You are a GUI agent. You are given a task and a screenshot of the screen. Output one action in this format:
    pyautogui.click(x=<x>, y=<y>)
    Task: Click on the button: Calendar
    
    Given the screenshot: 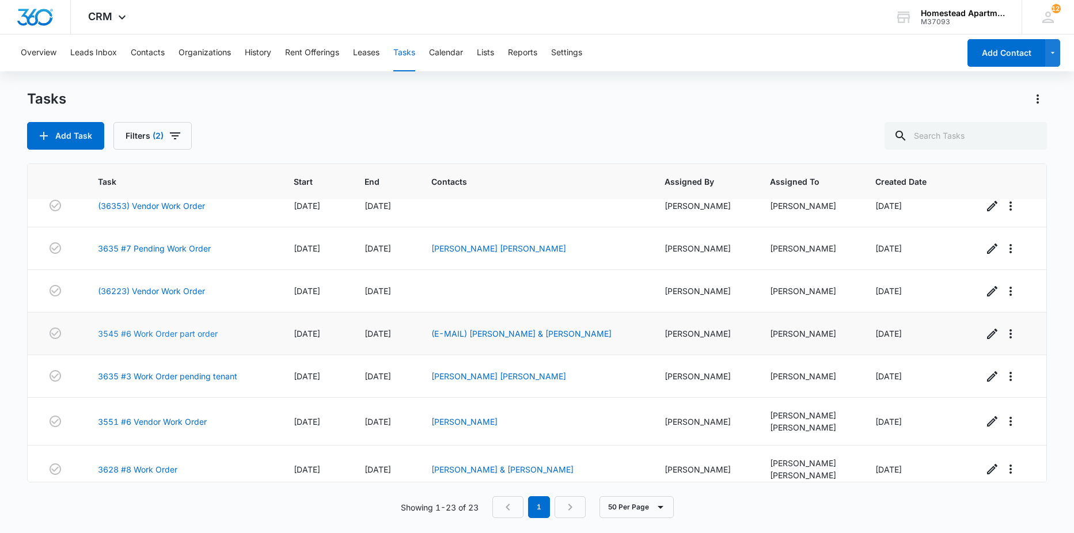 What is the action you would take?
    pyautogui.click(x=446, y=53)
    